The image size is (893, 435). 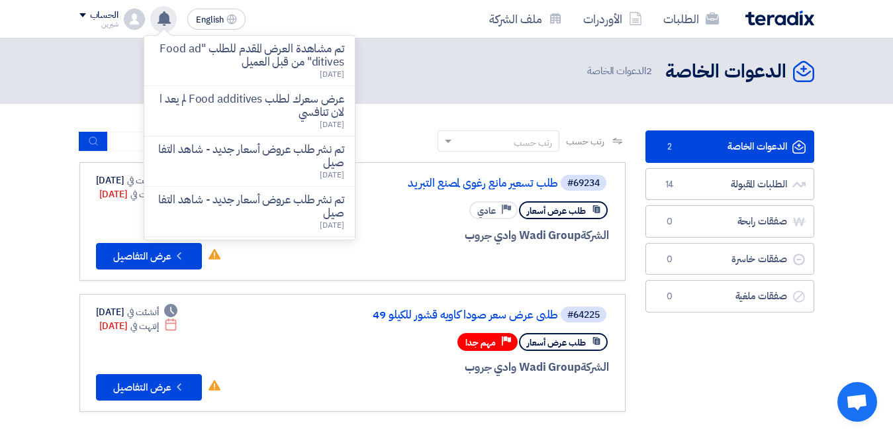 What do you see at coordinates (426, 315) in the screenshot?
I see `a: طلبى عرض سعر صودا كاويه قشور للكيلو 49` at bounding box center [426, 315].